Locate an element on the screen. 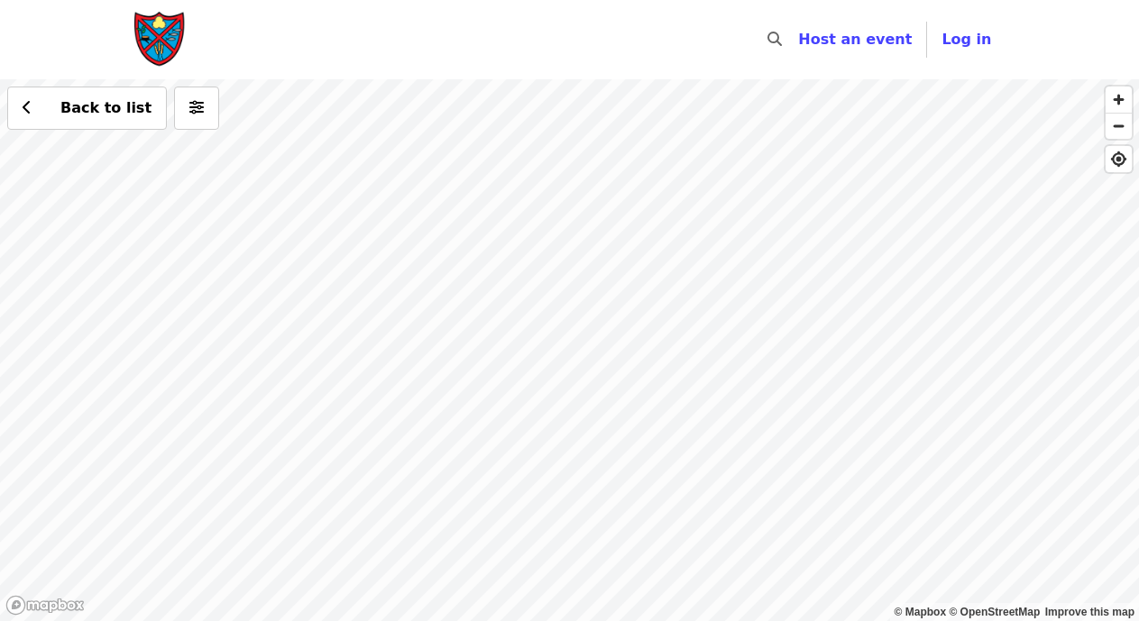 This screenshot has height=621, width=1139. button: Log in is located at coordinates (966, 40).